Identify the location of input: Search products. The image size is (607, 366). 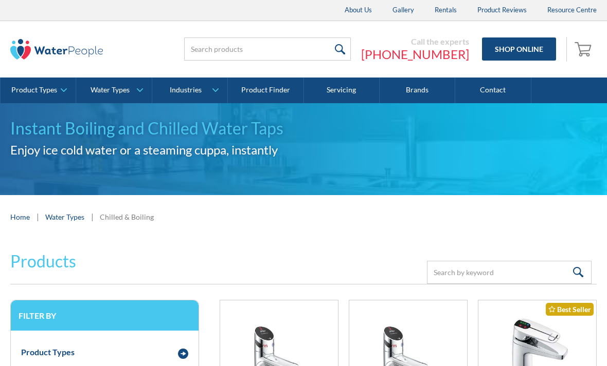
(267, 49).